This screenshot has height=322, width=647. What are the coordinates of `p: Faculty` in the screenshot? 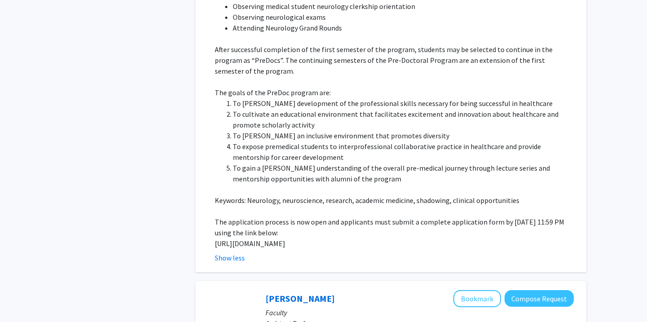 It's located at (420, 313).